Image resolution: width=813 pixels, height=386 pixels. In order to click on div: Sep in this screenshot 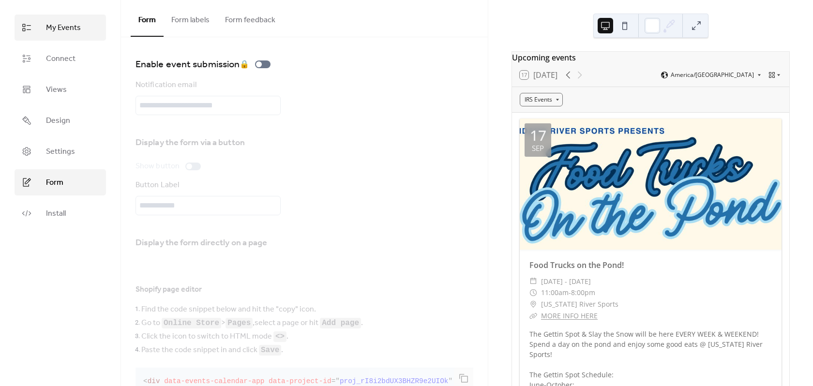, I will do `click(537, 148)`.